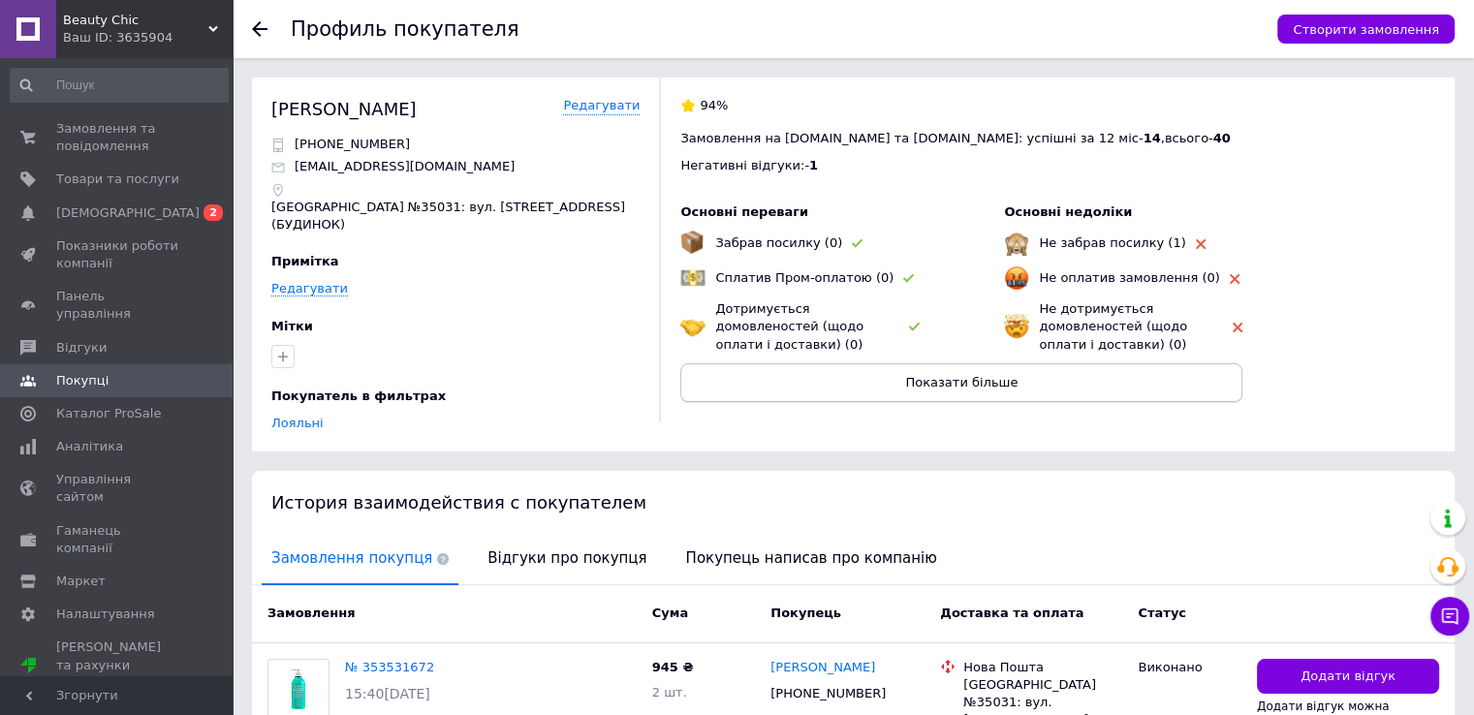  I want to click on div: Prom топ, so click(117, 683).